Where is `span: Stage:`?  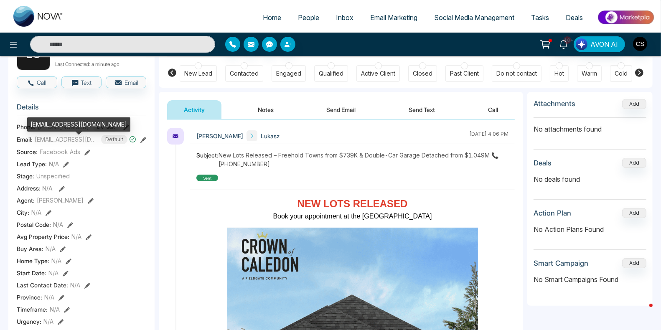 span: Stage: is located at coordinates (25, 176).